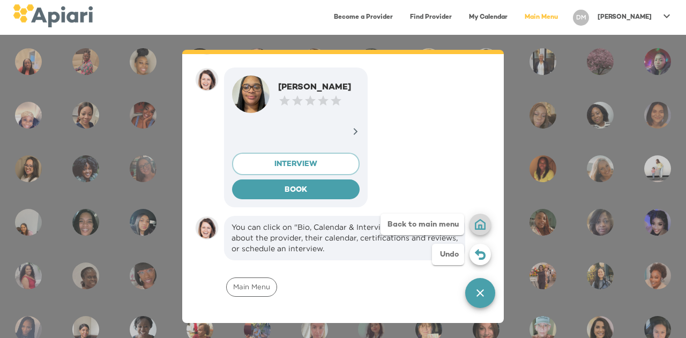  Describe the element at coordinates (541, 17) in the screenshot. I see `a: Main Menu` at that location.